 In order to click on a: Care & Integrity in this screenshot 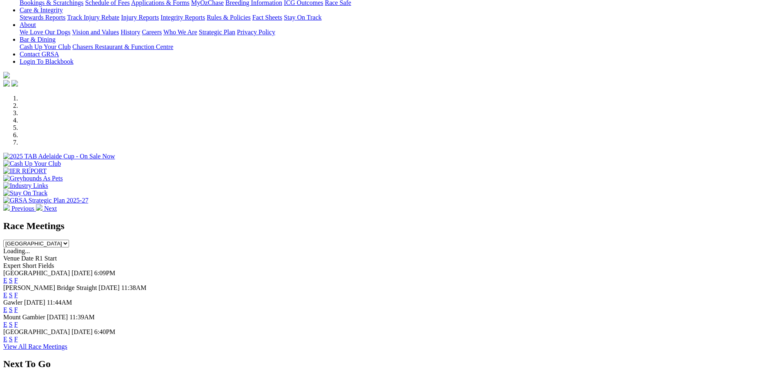, I will do `click(41, 10)`.